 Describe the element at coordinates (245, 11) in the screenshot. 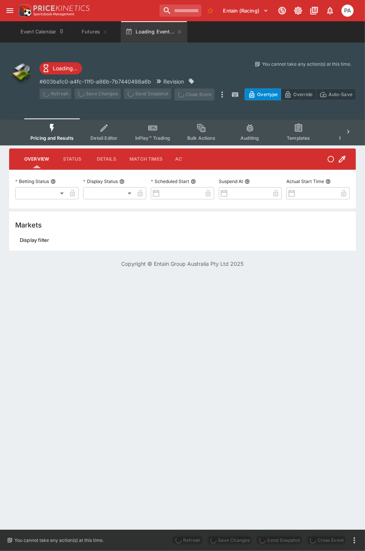

I see `button: Select Tenant` at that location.